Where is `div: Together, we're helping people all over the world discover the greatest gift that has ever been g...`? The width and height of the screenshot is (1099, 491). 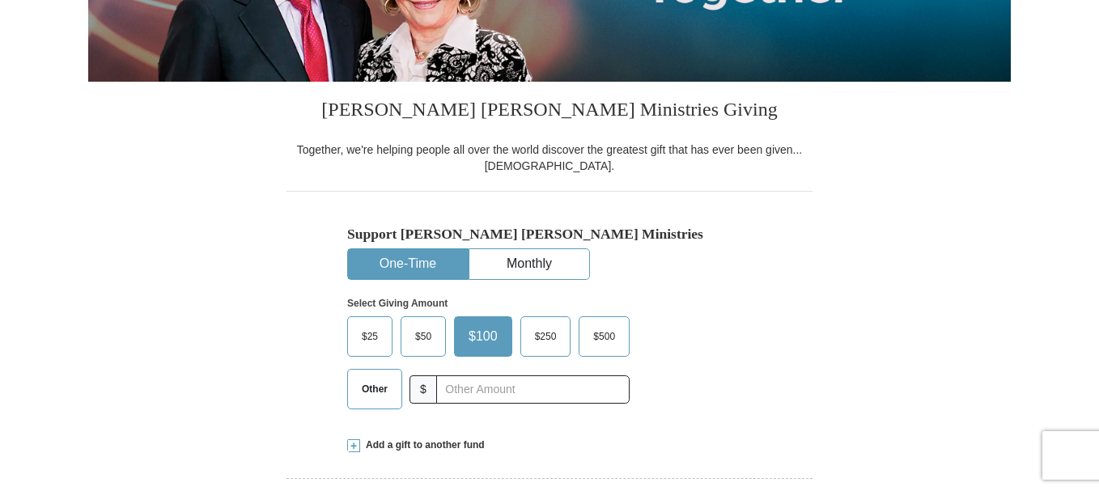 div: Together, we're helping people all over the world discover the greatest gift that has ever been g... is located at coordinates (550, 158).